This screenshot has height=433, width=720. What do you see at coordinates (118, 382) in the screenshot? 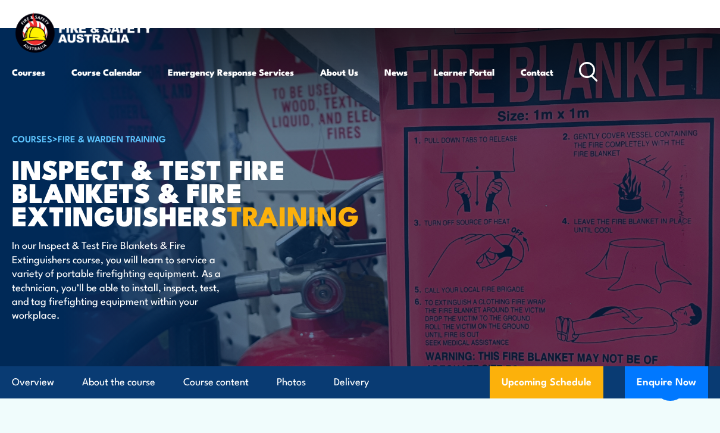
I see `a: About the course` at bounding box center [118, 382].